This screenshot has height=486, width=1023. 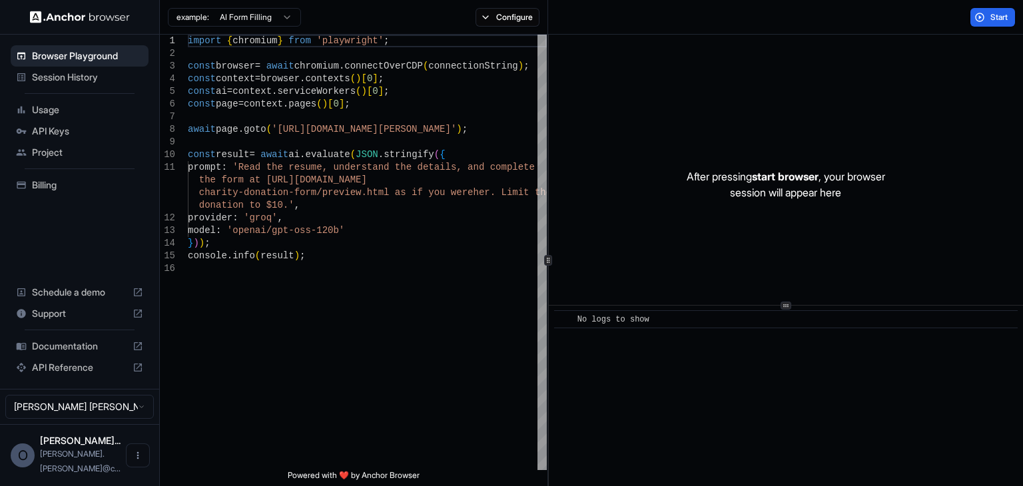 What do you see at coordinates (79, 368) in the screenshot?
I see `span: API Reference` at bounding box center [79, 368].